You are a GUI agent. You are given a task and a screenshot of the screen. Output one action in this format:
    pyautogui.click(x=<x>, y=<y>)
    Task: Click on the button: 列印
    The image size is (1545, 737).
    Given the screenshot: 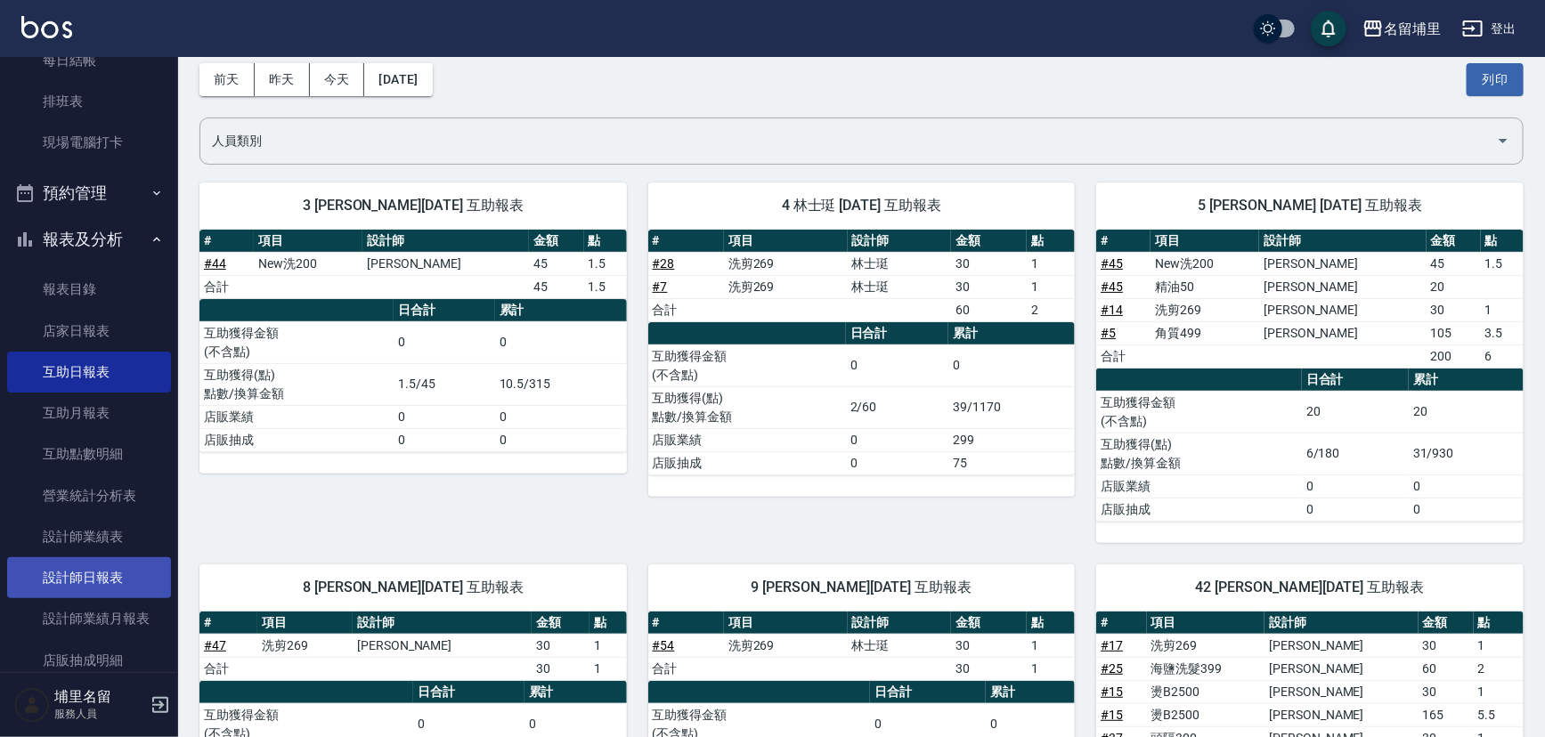 What is the action you would take?
    pyautogui.click(x=1495, y=79)
    